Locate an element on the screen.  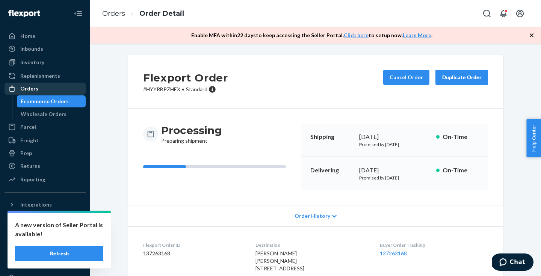
button: Open Search Box is located at coordinates (487, 14).